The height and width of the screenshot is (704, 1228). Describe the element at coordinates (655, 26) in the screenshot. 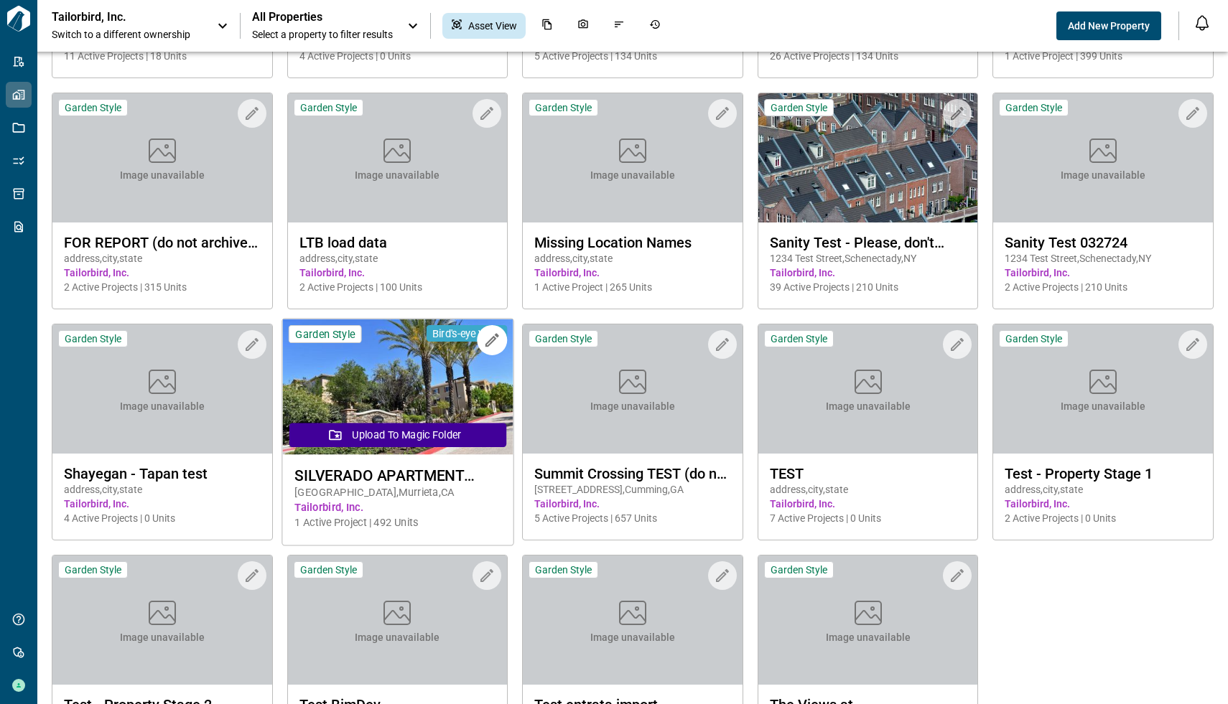

I see `div: Job History` at that location.